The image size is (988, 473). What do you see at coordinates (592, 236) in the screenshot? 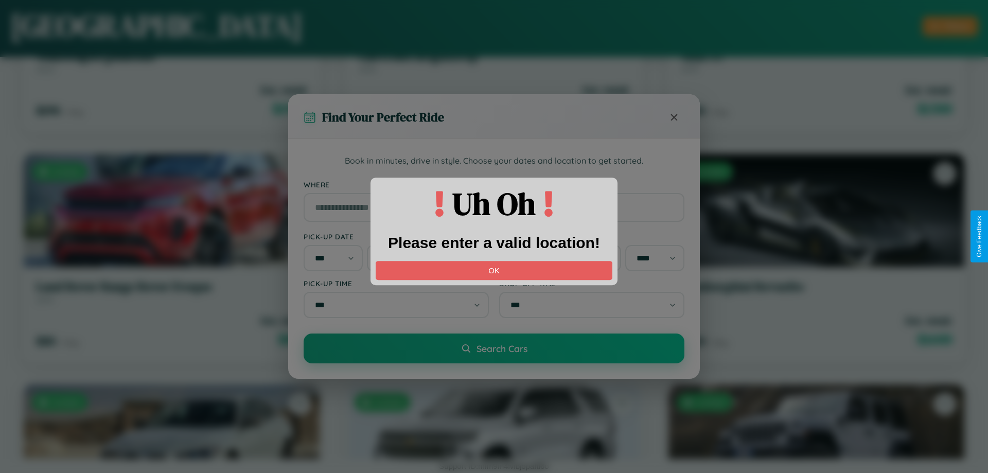
I see `label: Drop-off Date` at bounding box center [592, 236].